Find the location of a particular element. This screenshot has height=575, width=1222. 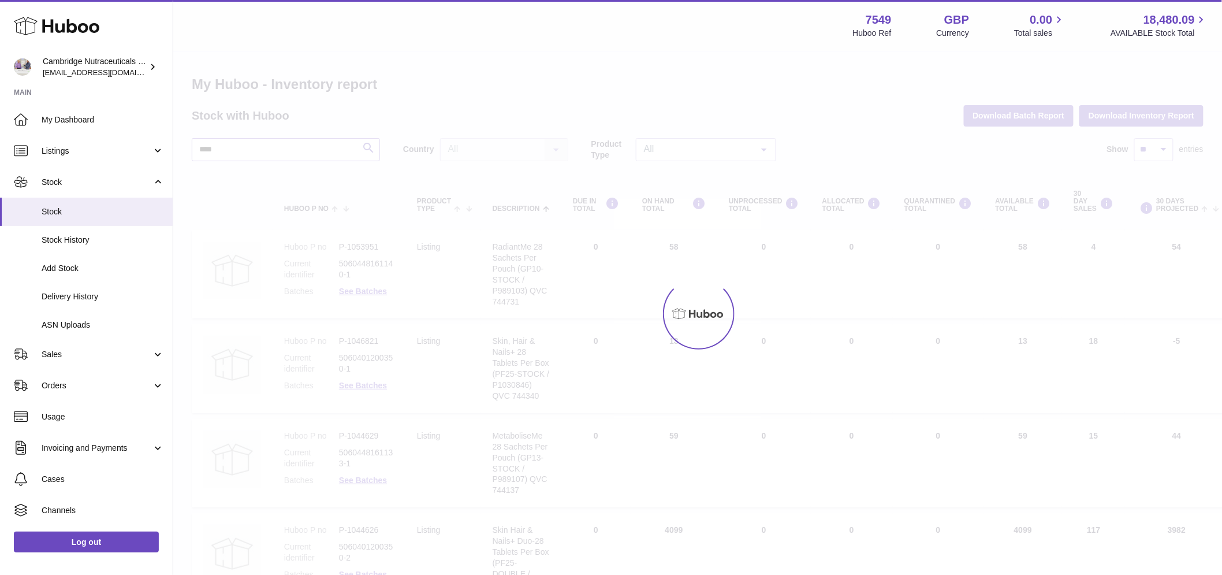

a: 18,480.09 AVAILABLE Stock Total is located at coordinates (1159, 25).